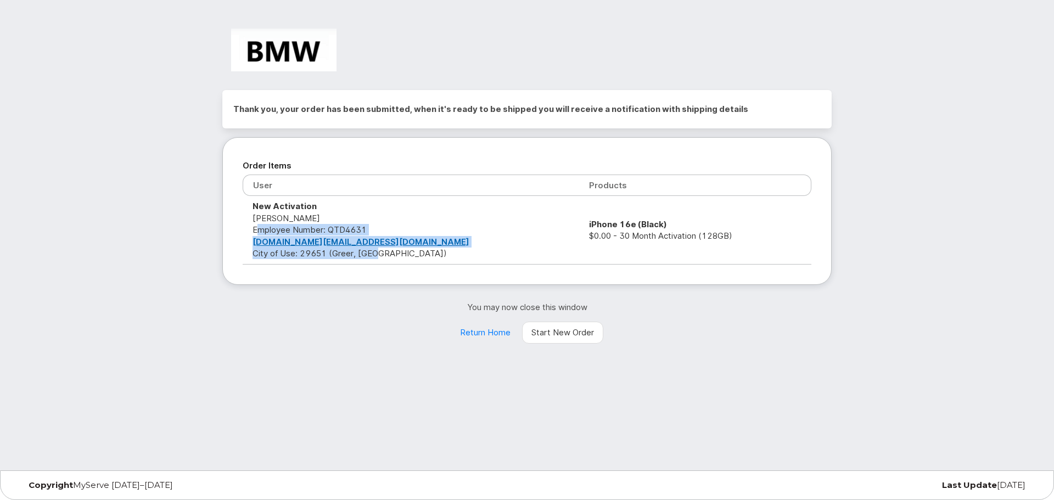  What do you see at coordinates (485, 333) in the screenshot?
I see `a: Return Home` at bounding box center [485, 333].